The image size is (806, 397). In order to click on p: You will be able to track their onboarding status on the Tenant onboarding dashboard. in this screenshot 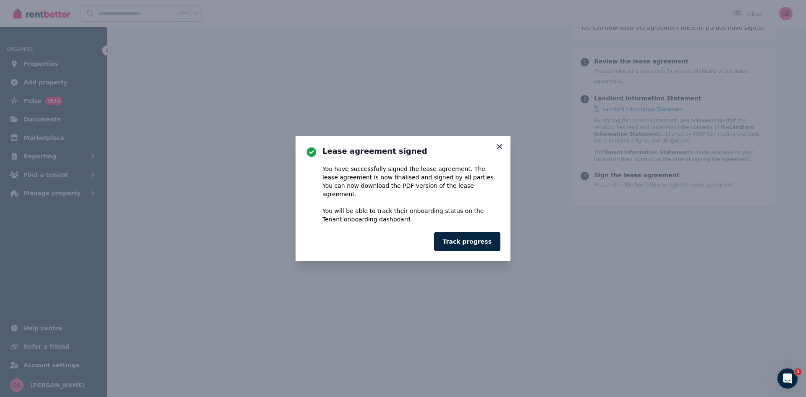, I will do `click(411, 215)`.